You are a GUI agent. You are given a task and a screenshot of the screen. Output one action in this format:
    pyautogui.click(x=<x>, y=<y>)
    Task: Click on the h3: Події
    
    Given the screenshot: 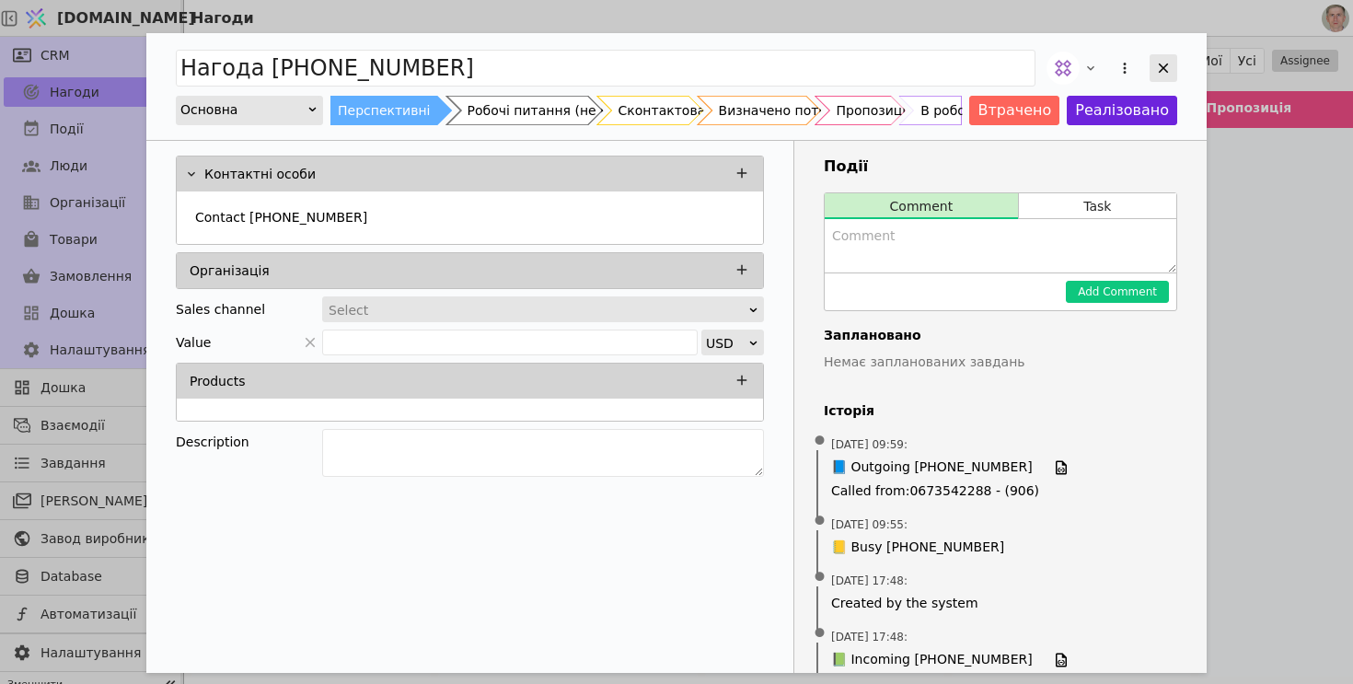 What is the action you would take?
    pyautogui.click(x=1000, y=167)
    